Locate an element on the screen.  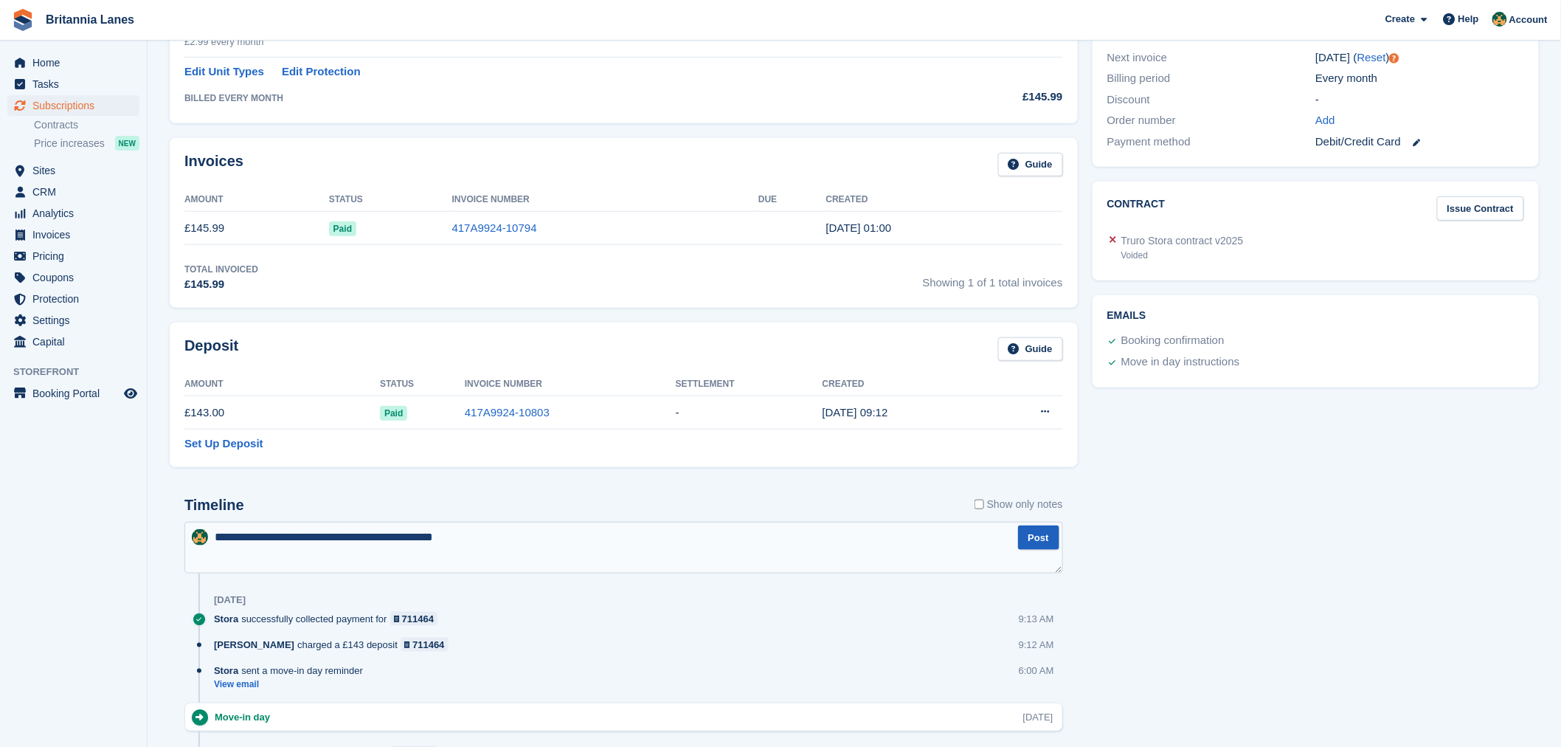
a: Price increases NEW is located at coordinates (86, 143).